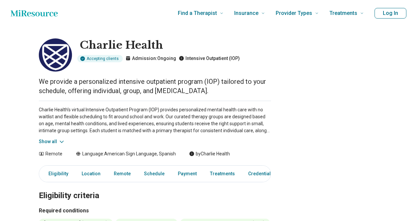 Image resolution: width=417 pixels, height=221 pixels. I want to click on button: Show all, so click(52, 142).